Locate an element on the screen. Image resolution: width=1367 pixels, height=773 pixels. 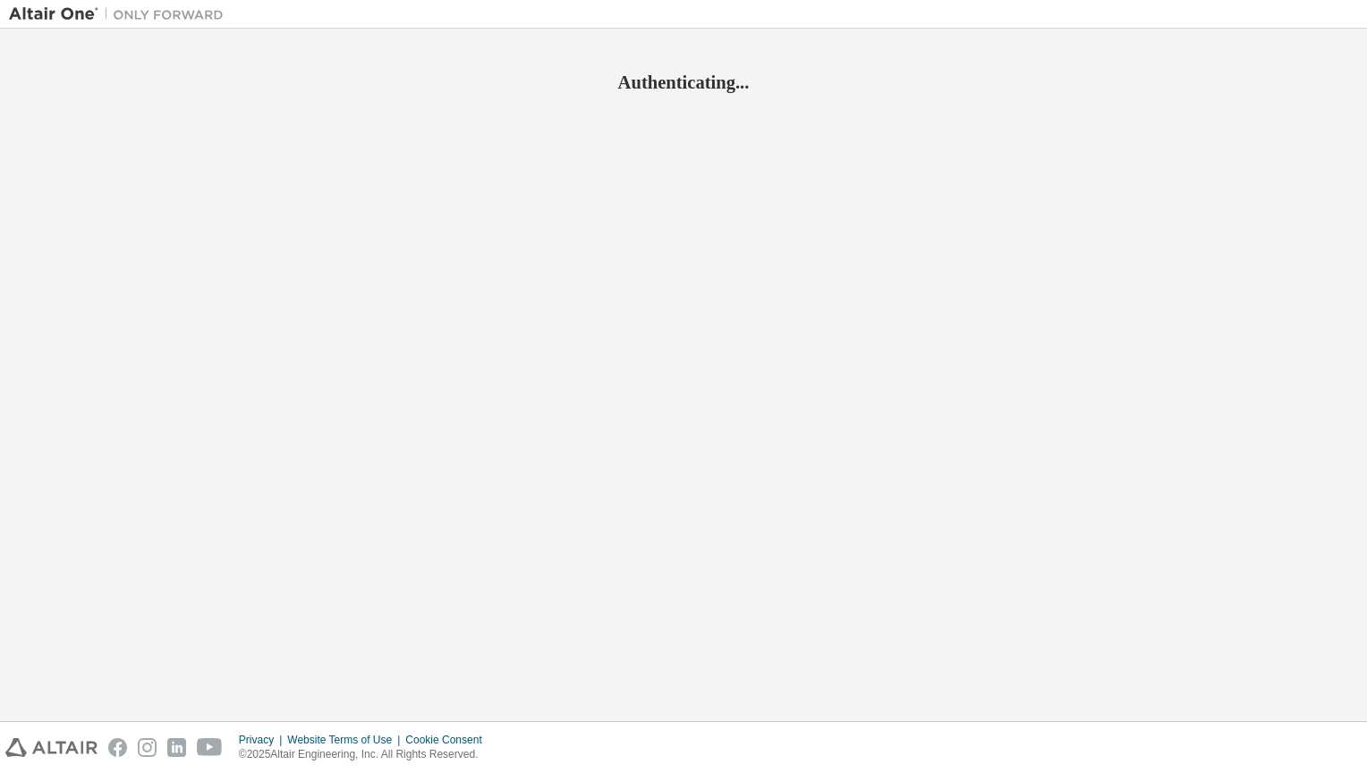
div: Cookie Consent is located at coordinates (448, 740).